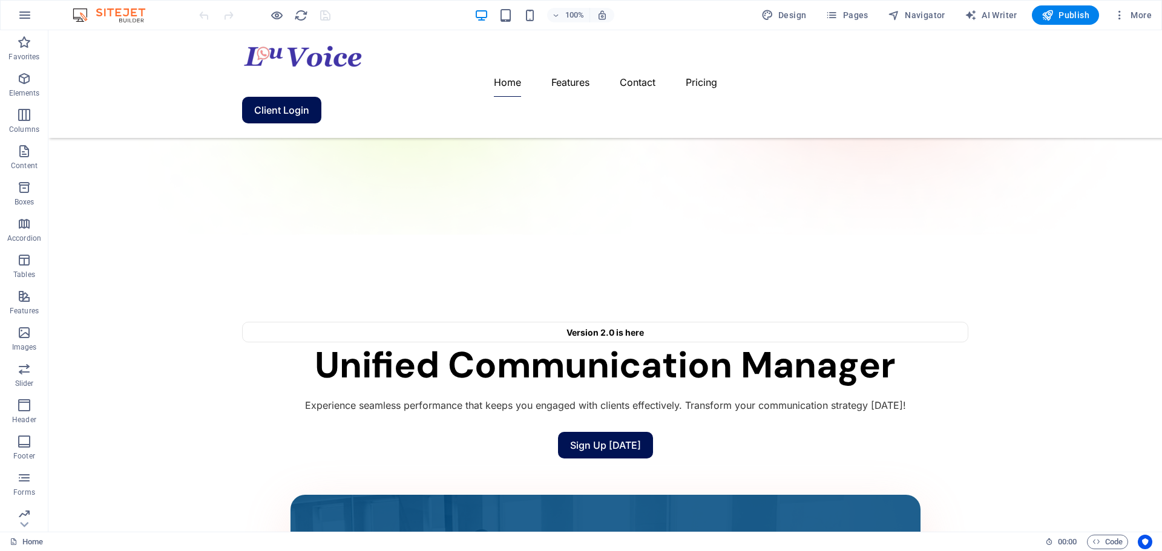 This screenshot has width=1162, height=551. I want to click on p: Boxes, so click(24, 202).